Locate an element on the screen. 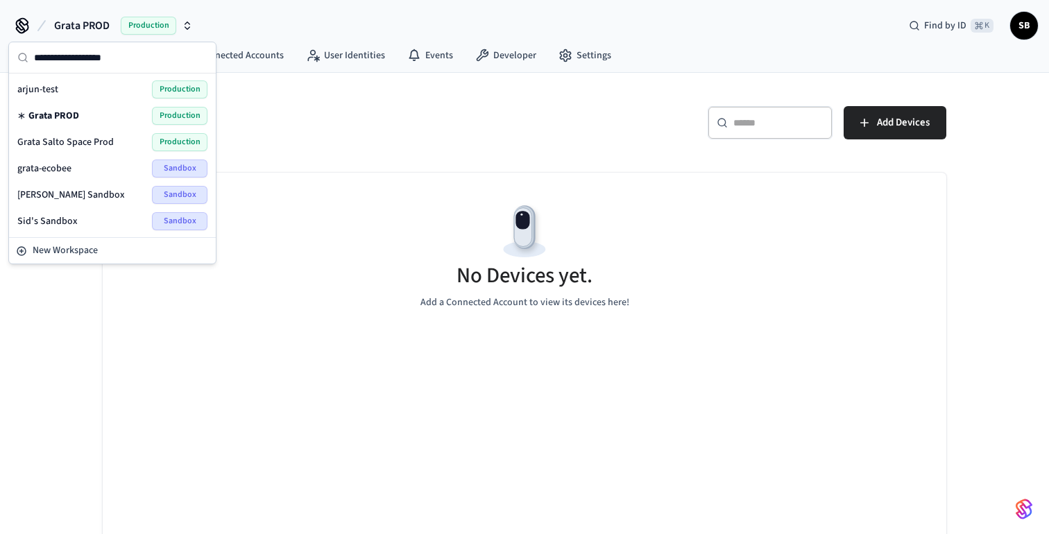 The height and width of the screenshot is (534, 1049). span: Sid's Sandbox is located at coordinates (47, 221).